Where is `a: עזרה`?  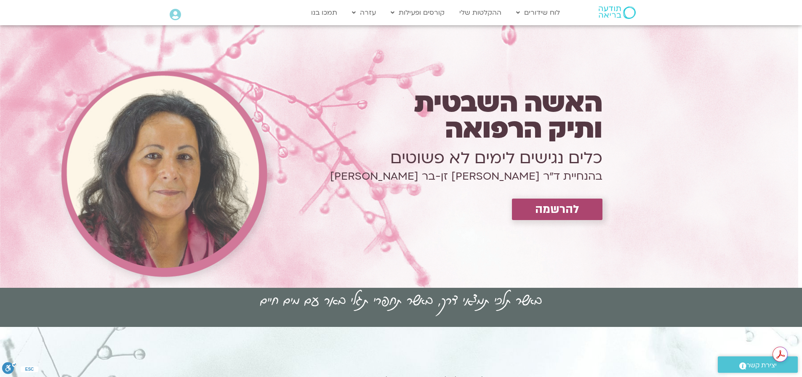
a: עזרה is located at coordinates (364, 13).